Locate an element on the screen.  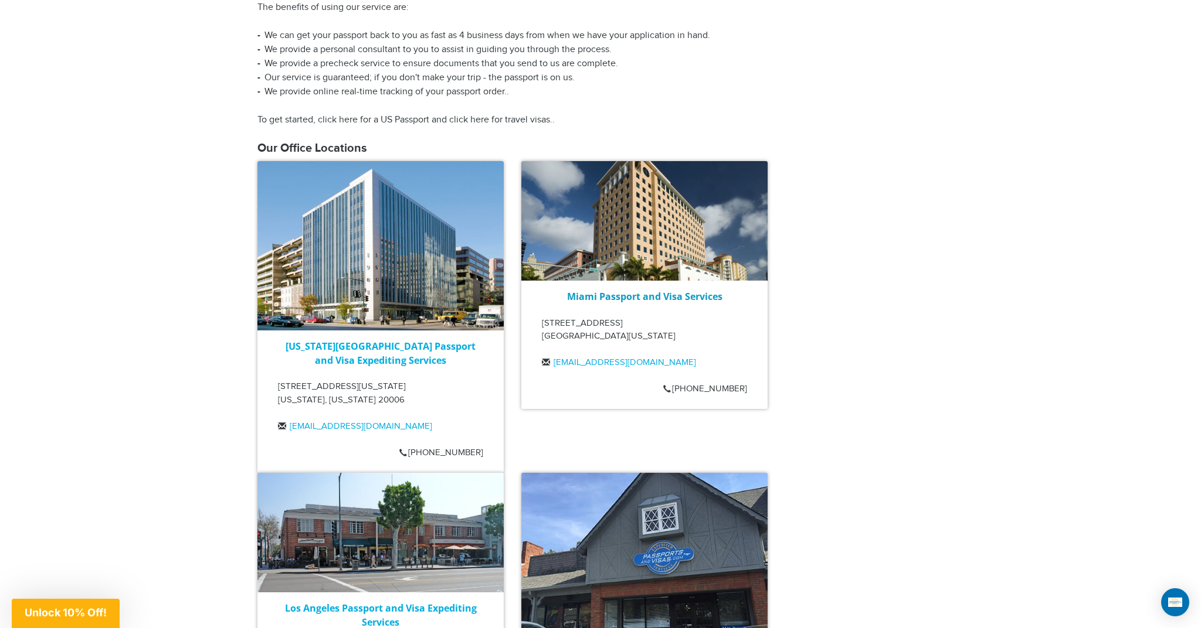
p: To get started, click here for a US Passport and click here for travel visas.. is located at coordinates (512, 120).